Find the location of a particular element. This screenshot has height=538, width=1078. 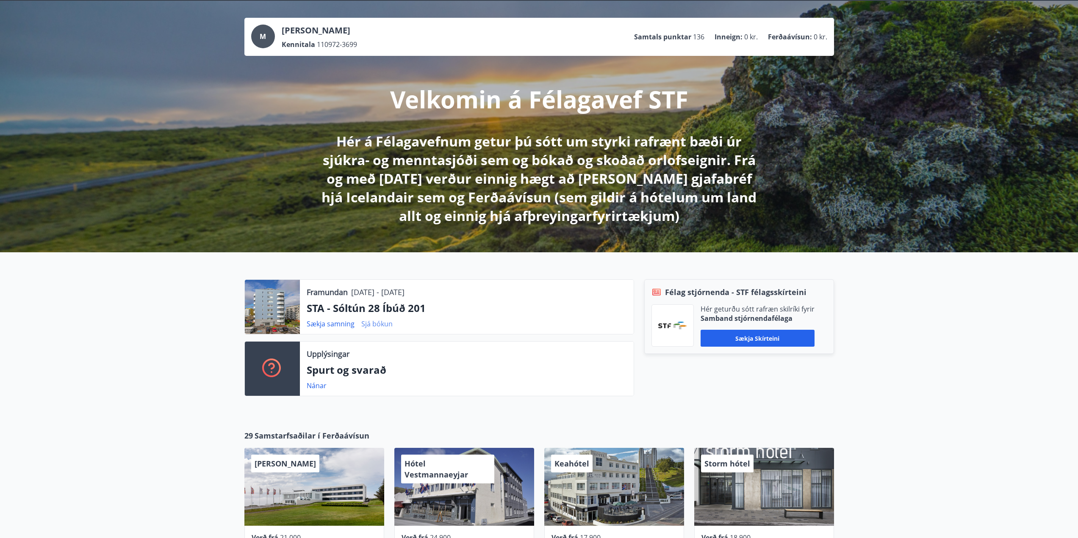

p: Hér á Félagavefnum getur þú sótt um styrki rafrænt bæði úr sjúkra- og menntasjóði sem og bókað og... is located at coordinates (539, 179).